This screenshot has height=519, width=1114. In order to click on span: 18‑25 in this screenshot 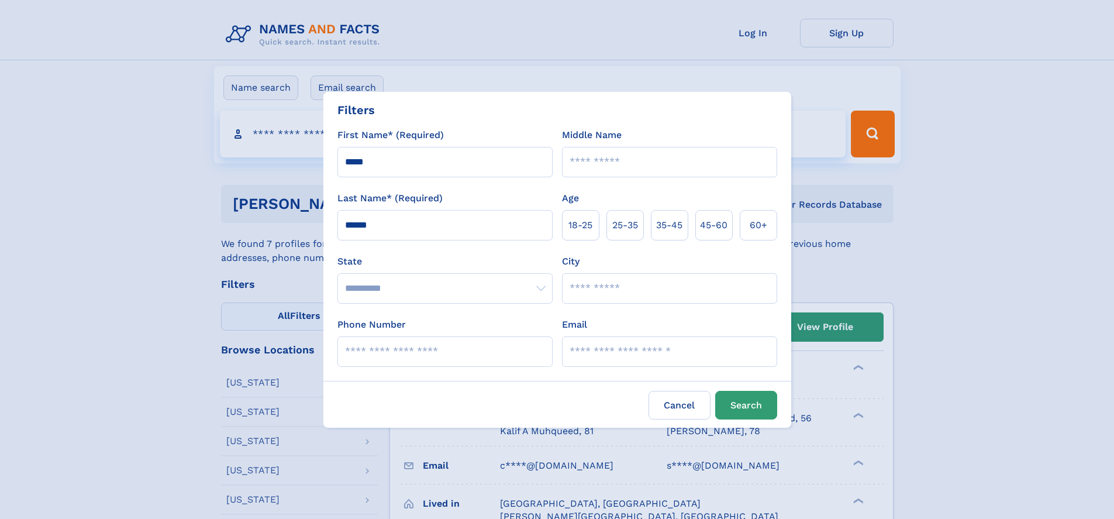, I will do `click(580, 225)`.